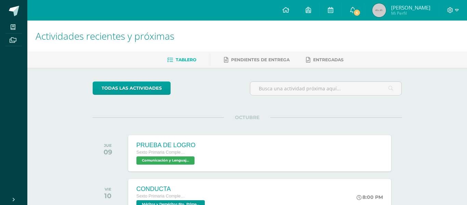 The height and width of the screenshot is (205, 467). Describe the element at coordinates (108, 189) in the screenshot. I see `div: VIE` at that location.